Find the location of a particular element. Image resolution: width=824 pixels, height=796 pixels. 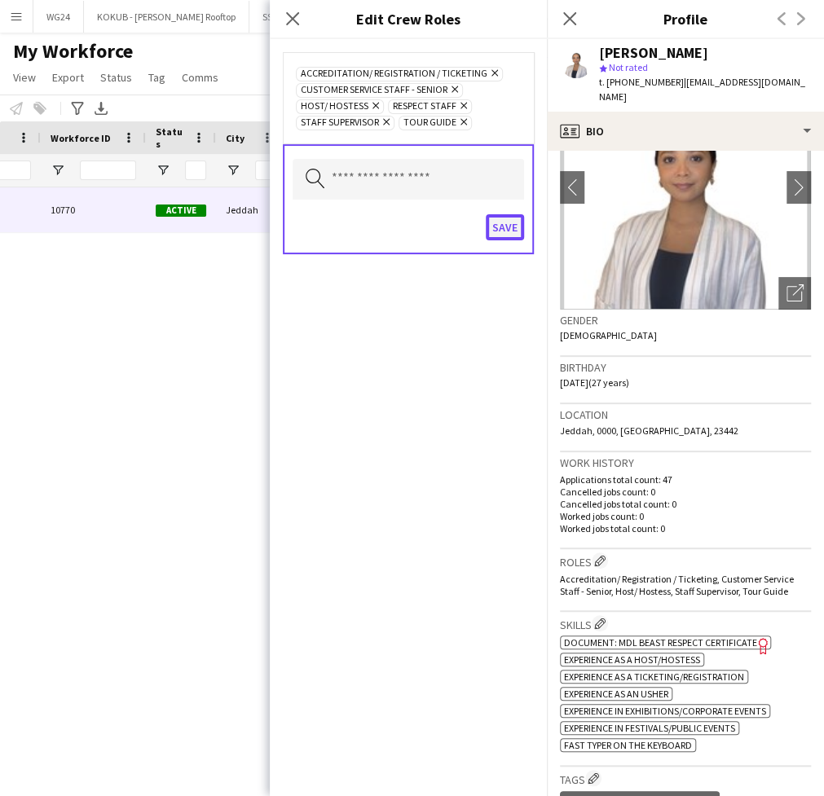

span: Respect Staff is located at coordinates (424, 107).